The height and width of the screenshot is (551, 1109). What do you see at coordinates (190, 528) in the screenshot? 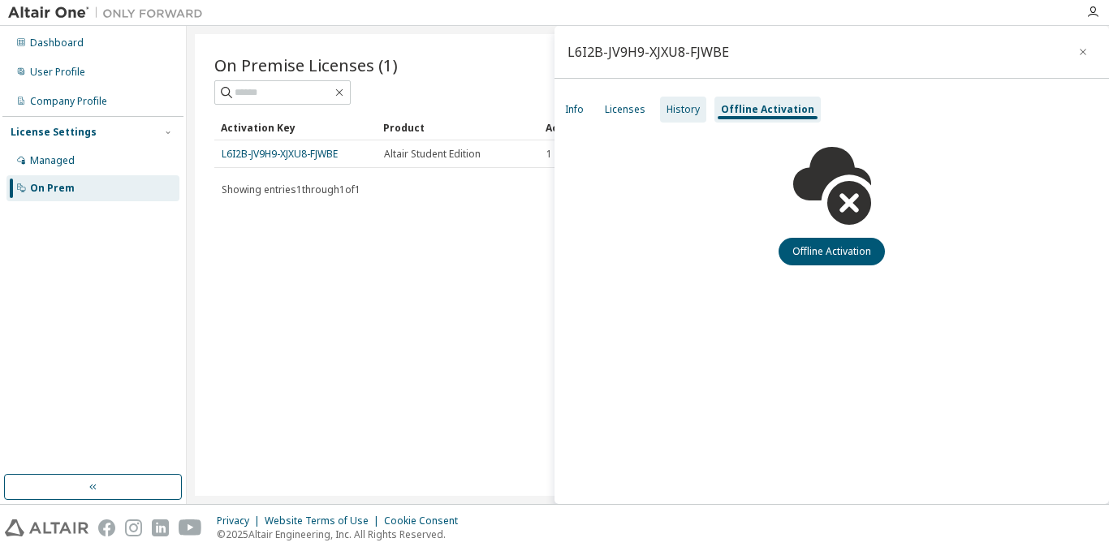
I see `img: youtube.svg` at bounding box center [190, 528].